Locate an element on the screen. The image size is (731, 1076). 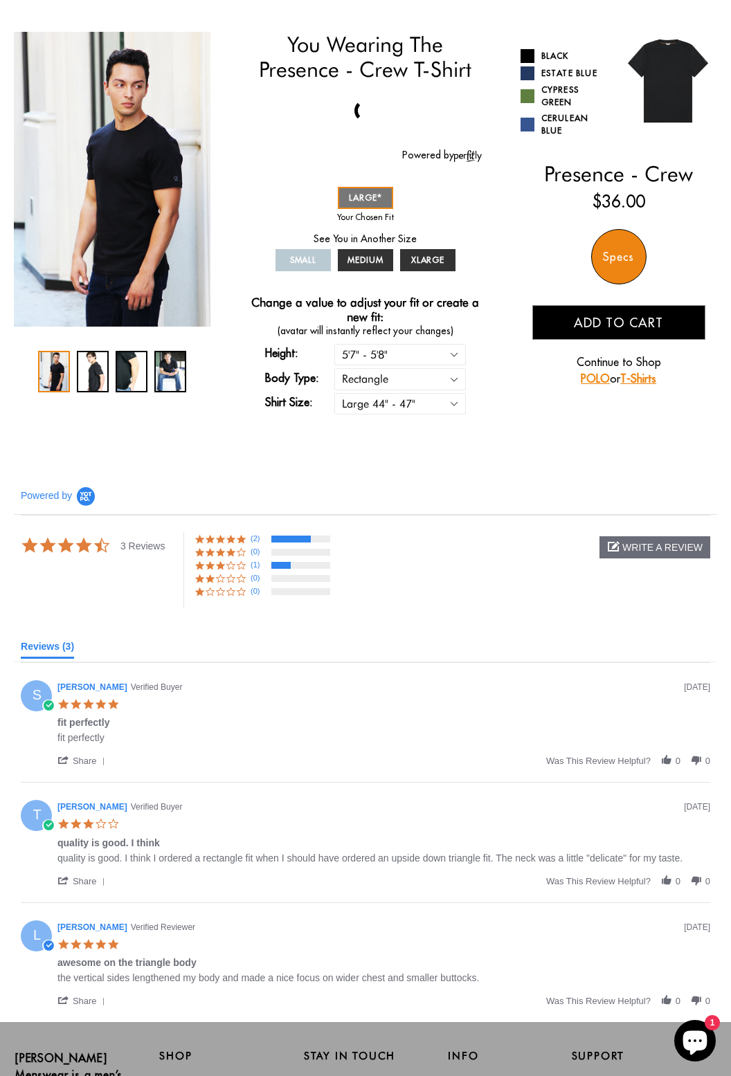
span: (3) is located at coordinates (68, 647).